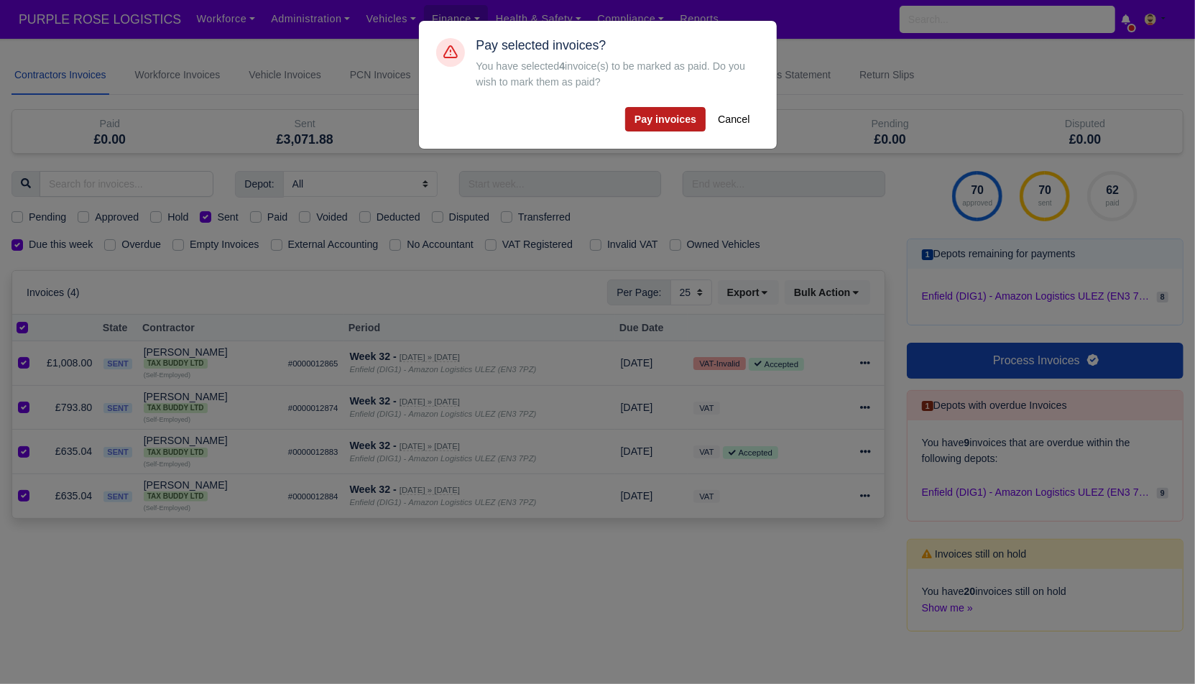  I want to click on h5: Pay selected invoices?, so click(618, 45).